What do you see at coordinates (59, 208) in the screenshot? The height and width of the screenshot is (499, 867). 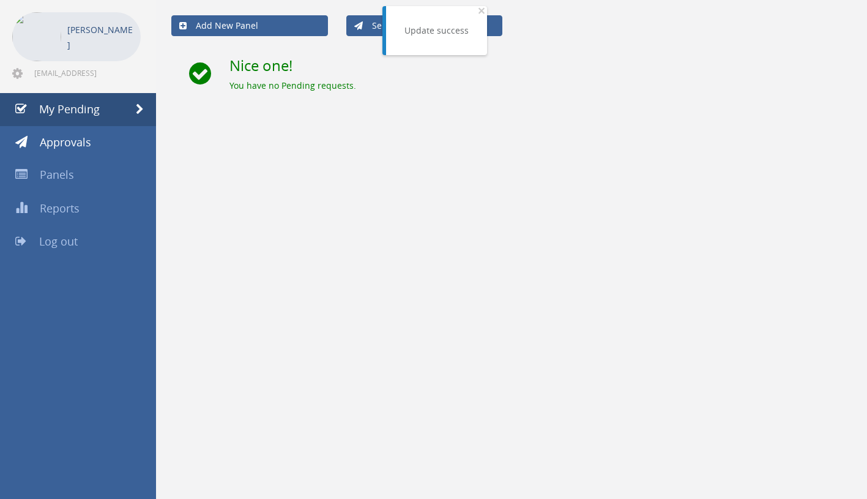 I see `span: Reports` at bounding box center [59, 208].